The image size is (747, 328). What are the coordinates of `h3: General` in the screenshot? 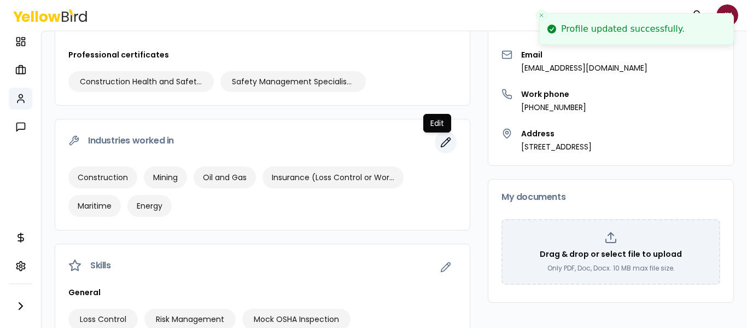 It's located at (263, 292).